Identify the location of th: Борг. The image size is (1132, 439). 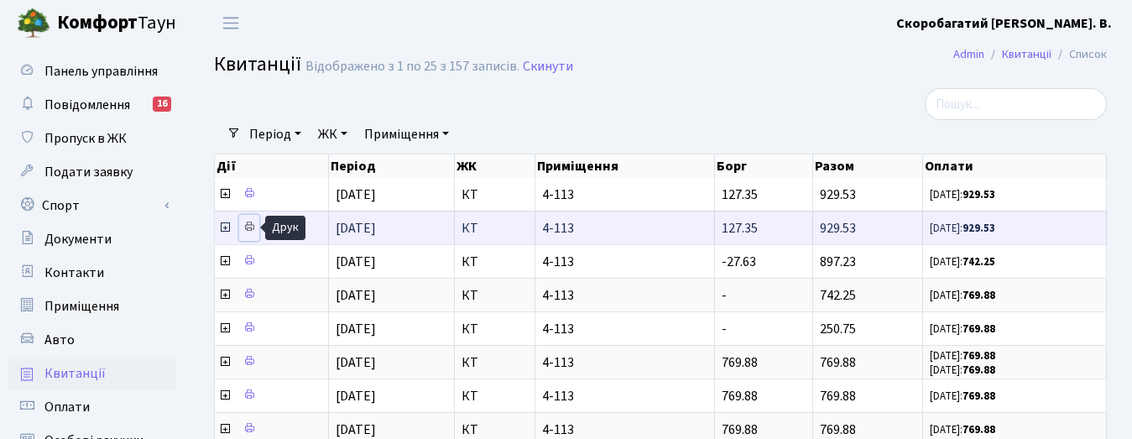
(764, 166).